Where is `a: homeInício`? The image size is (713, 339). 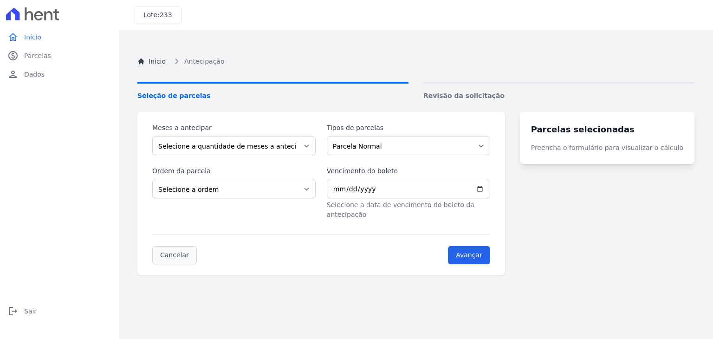 a: homeInício is located at coordinates (59, 37).